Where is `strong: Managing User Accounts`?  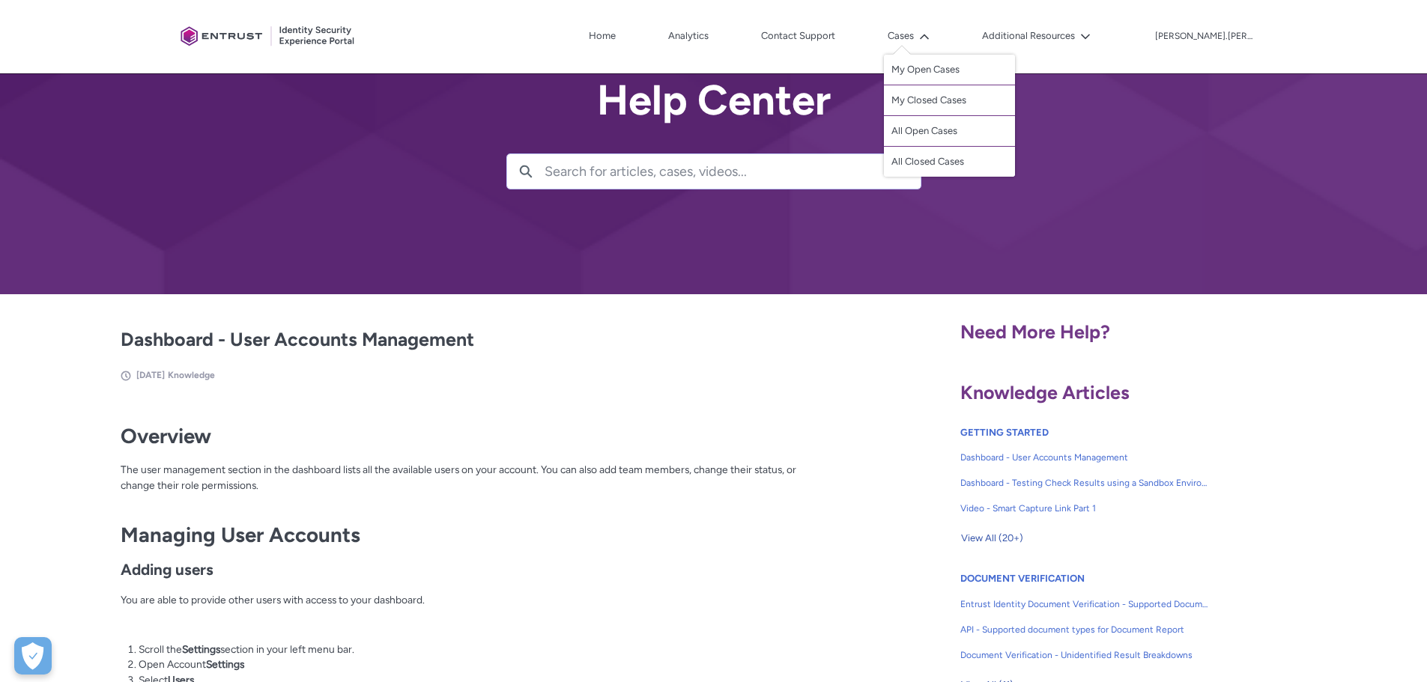
strong: Managing User Accounts is located at coordinates (240, 535).